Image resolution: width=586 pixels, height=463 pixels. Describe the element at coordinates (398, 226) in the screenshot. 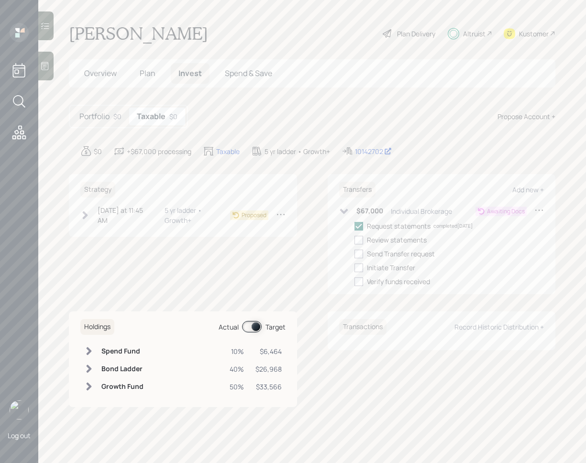

I see `div: Request statements` at that location.